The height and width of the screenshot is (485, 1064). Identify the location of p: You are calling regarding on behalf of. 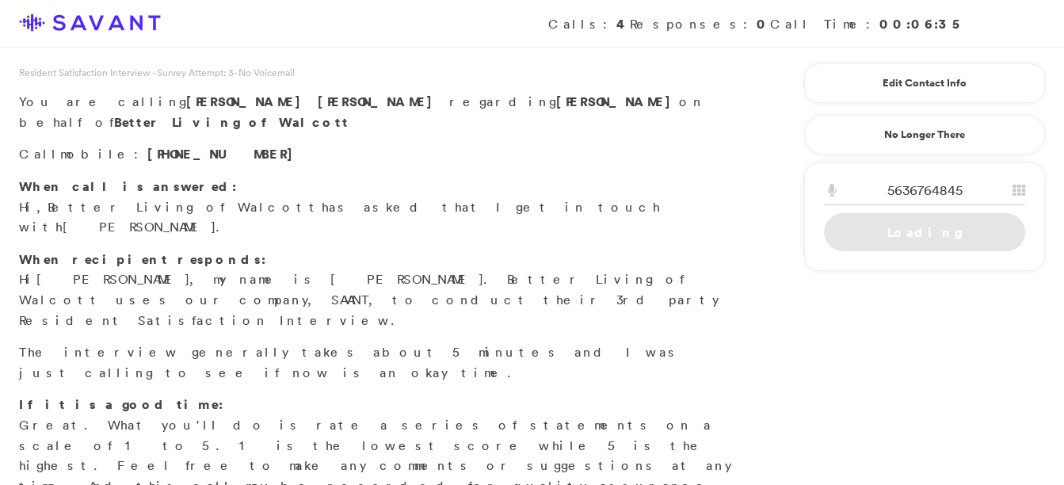
(381, 112).